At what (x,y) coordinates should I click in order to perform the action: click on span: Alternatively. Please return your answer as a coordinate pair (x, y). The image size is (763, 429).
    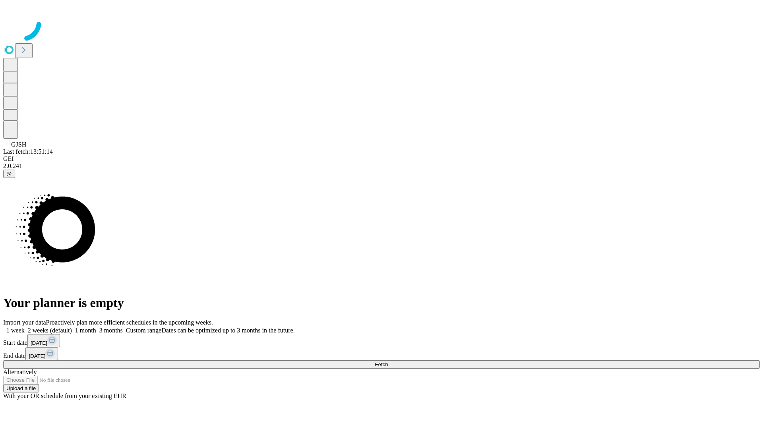
    Looking at the image, I should click on (20, 372).